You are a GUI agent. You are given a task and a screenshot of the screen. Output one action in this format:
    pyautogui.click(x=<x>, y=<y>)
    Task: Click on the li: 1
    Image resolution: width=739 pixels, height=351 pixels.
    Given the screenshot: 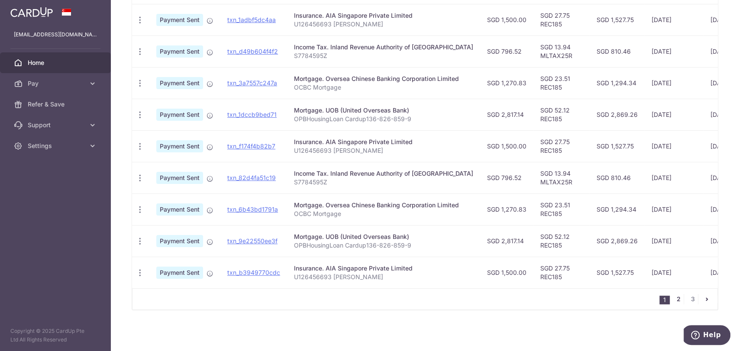 What is the action you would take?
    pyautogui.click(x=665, y=300)
    